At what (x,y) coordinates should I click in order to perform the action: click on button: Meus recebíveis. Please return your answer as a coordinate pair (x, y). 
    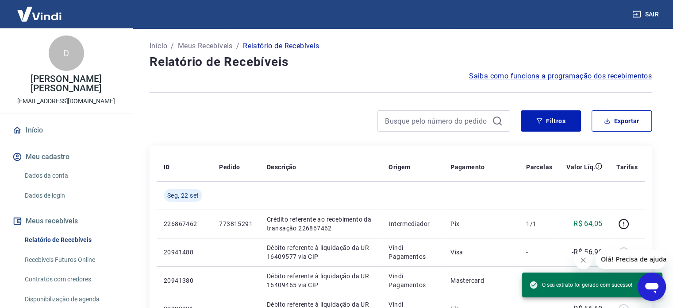
    Looking at the image, I should click on (66, 221).